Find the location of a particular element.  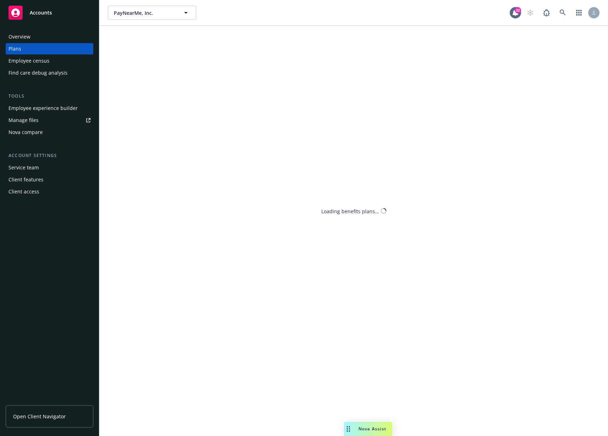

span: Open Client Navigator is located at coordinates (39, 416).